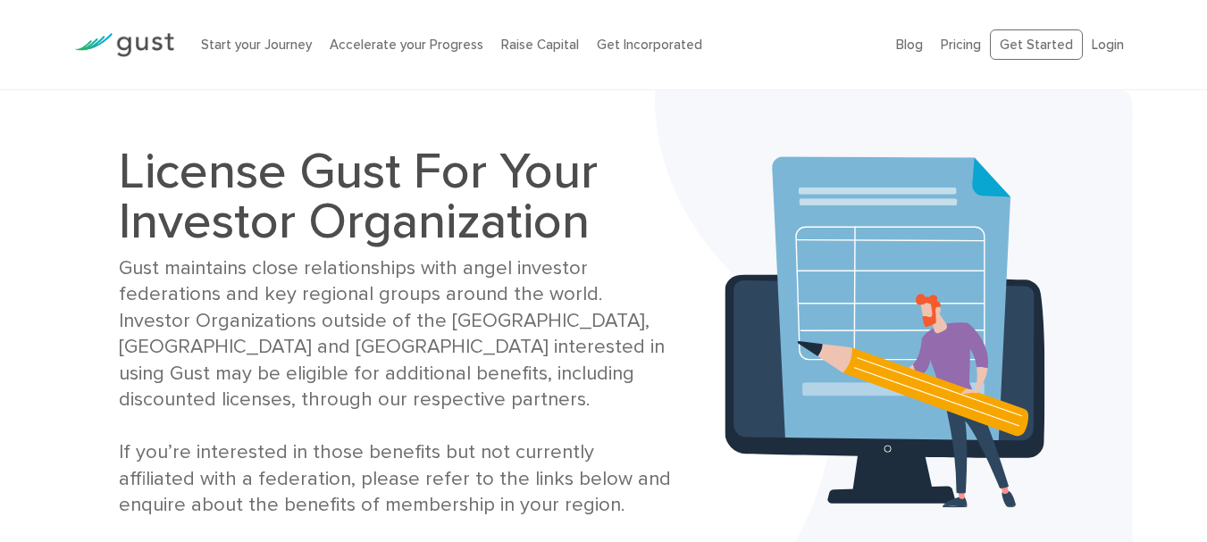 The width and height of the screenshot is (1207, 542). Describe the element at coordinates (540, 45) in the screenshot. I see `a: Raise Capital` at that location.